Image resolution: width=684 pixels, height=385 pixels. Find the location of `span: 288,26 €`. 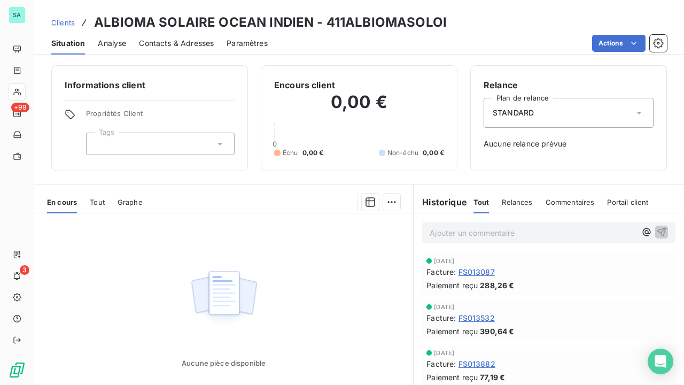

span: 288,26 € is located at coordinates (497, 285).